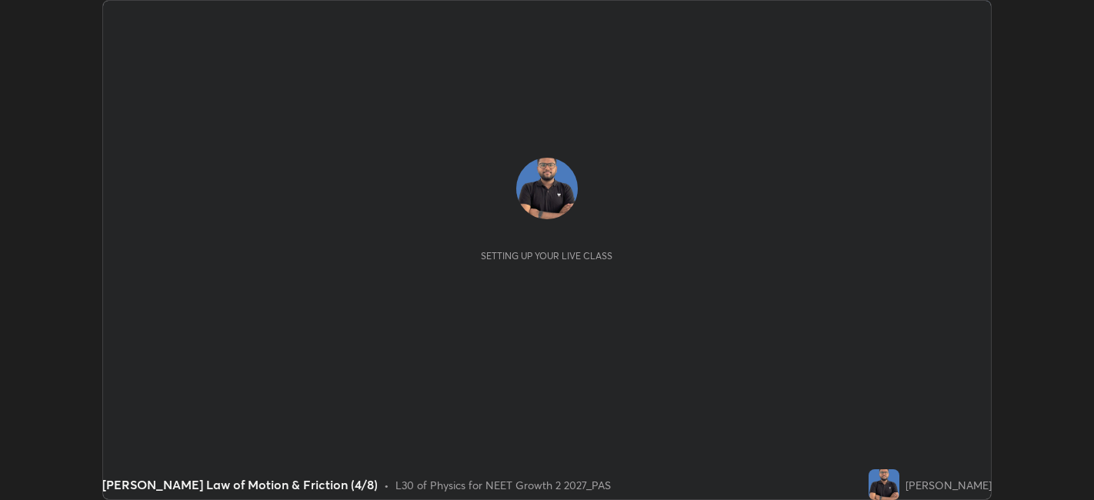  Describe the element at coordinates (546, 256) in the screenshot. I see `div: Setting up your live class` at that location.